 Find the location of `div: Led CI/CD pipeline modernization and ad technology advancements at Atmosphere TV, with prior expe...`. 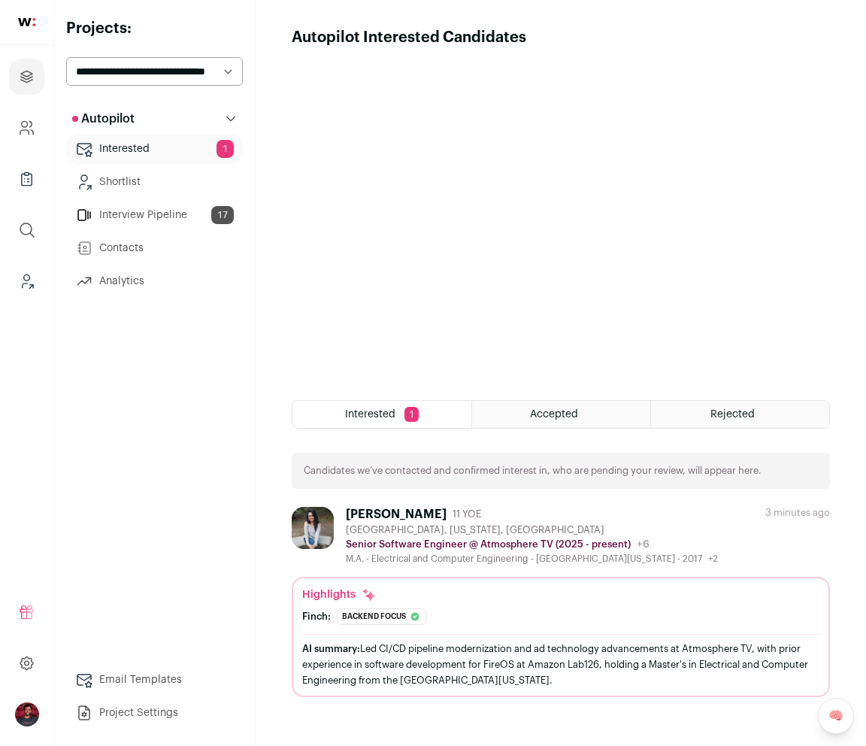

div: Led CI/CD pipeline modernization and ad technology advancements at Atmosphere TV, with prior expe... is located at coordinates (561, 664).